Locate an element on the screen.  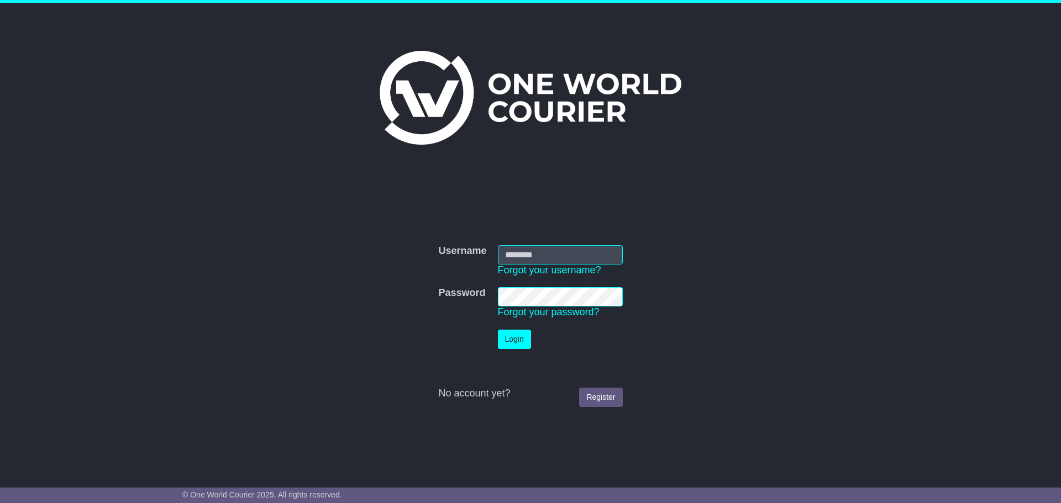
a: Register is located at coordinates (600, 397).